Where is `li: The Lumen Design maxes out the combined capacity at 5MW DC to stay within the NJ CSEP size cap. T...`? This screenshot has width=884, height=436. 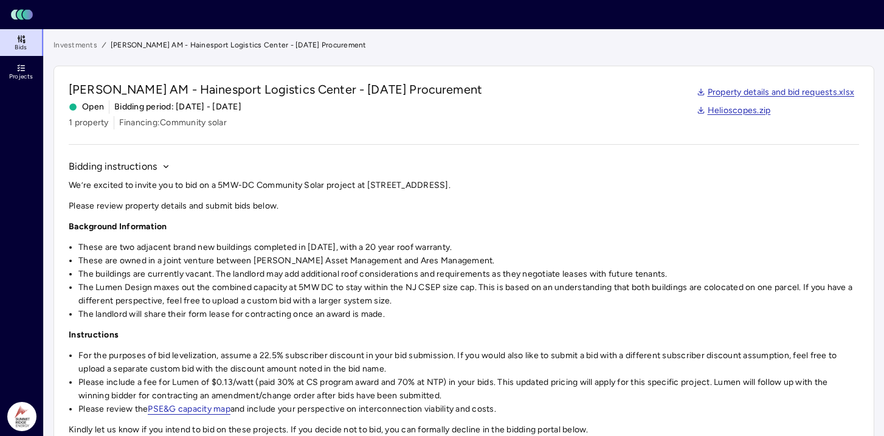
li: The Lumen Design maxes out the combined capacity at 5MW DC to stay within the NJ CSEP size cap. T... is located at coordinates (469, 294).